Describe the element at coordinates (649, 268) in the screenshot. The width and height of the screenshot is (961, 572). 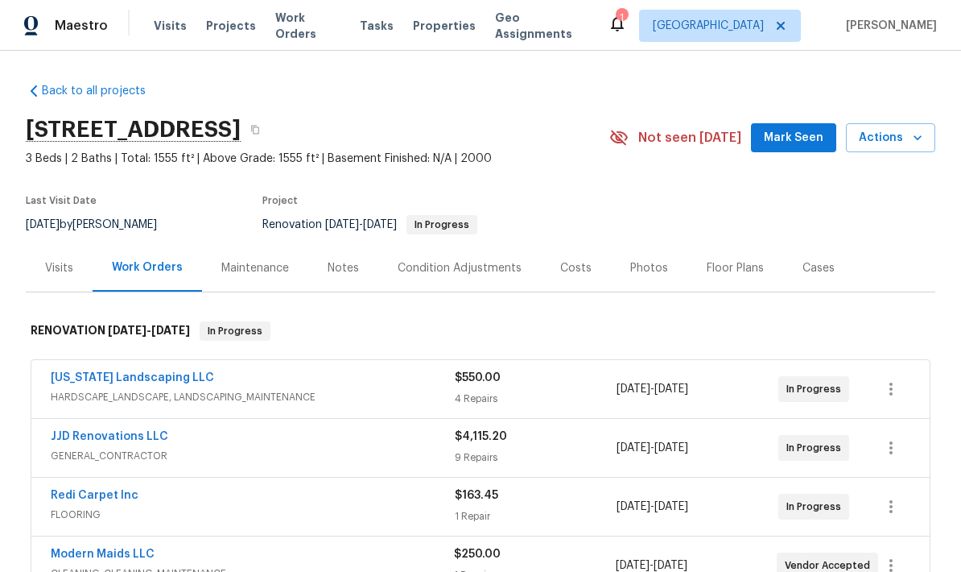
I see `div: Photos` at that location.